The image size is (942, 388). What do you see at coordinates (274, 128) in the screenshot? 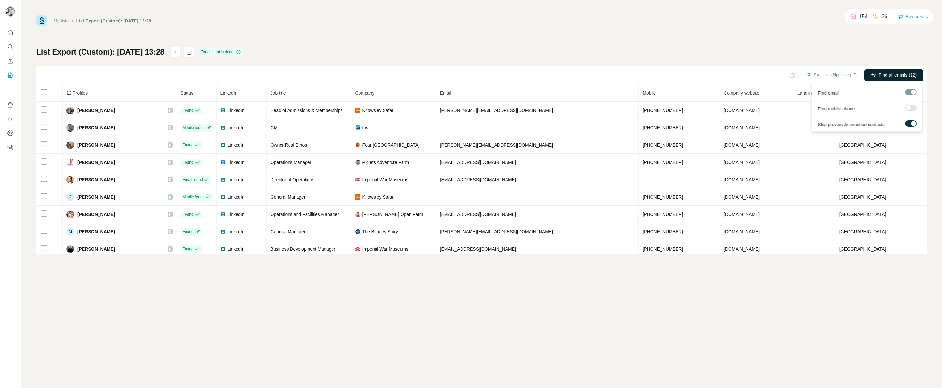
I see `span: GM` at bounding box center [274, 128].